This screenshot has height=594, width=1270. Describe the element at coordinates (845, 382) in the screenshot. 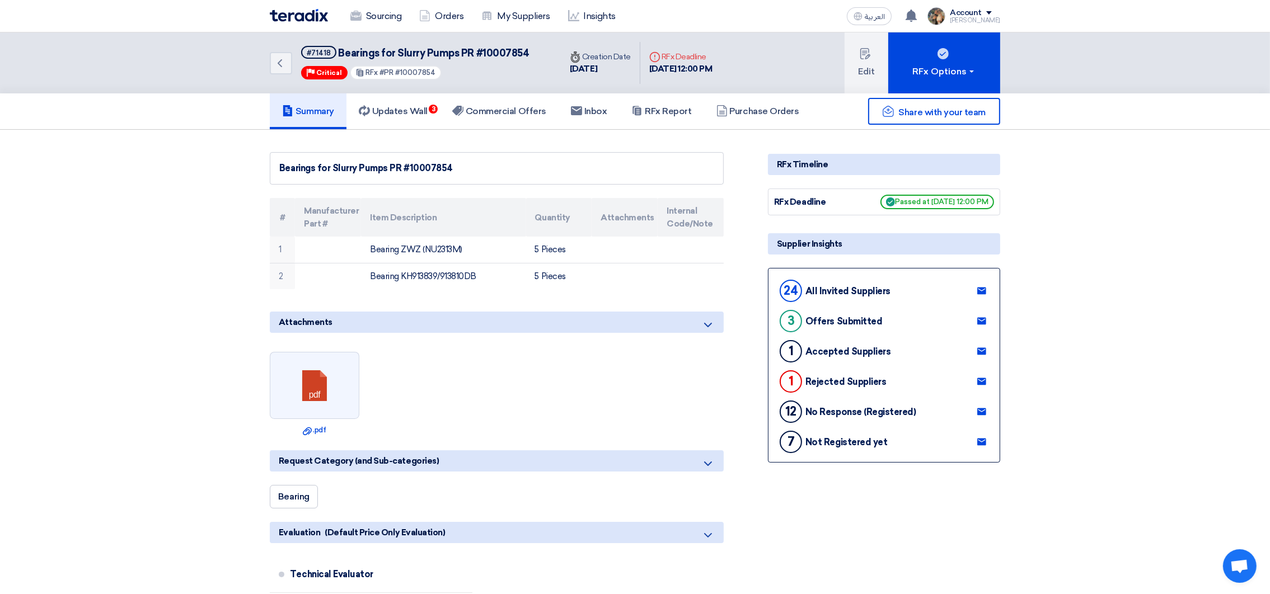

I see `div: Rejected Suppliers` at that location.